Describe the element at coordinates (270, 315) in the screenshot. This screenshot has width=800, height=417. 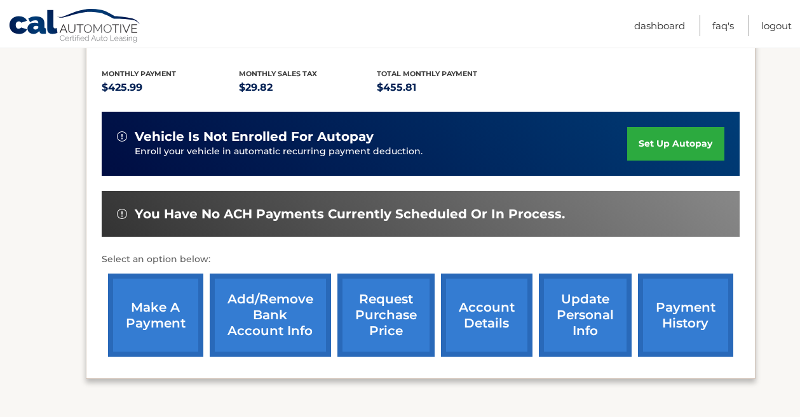
I see `a: Add/Remove bank account info` at that location.